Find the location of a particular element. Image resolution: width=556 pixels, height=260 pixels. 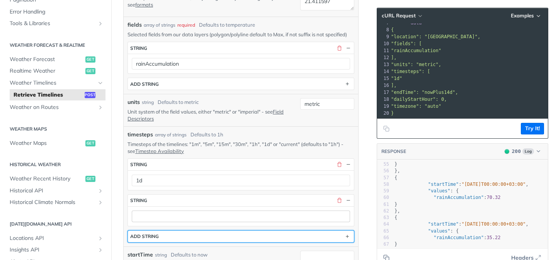

span: Retrieve Timelines is located at coordinates (48, 95).